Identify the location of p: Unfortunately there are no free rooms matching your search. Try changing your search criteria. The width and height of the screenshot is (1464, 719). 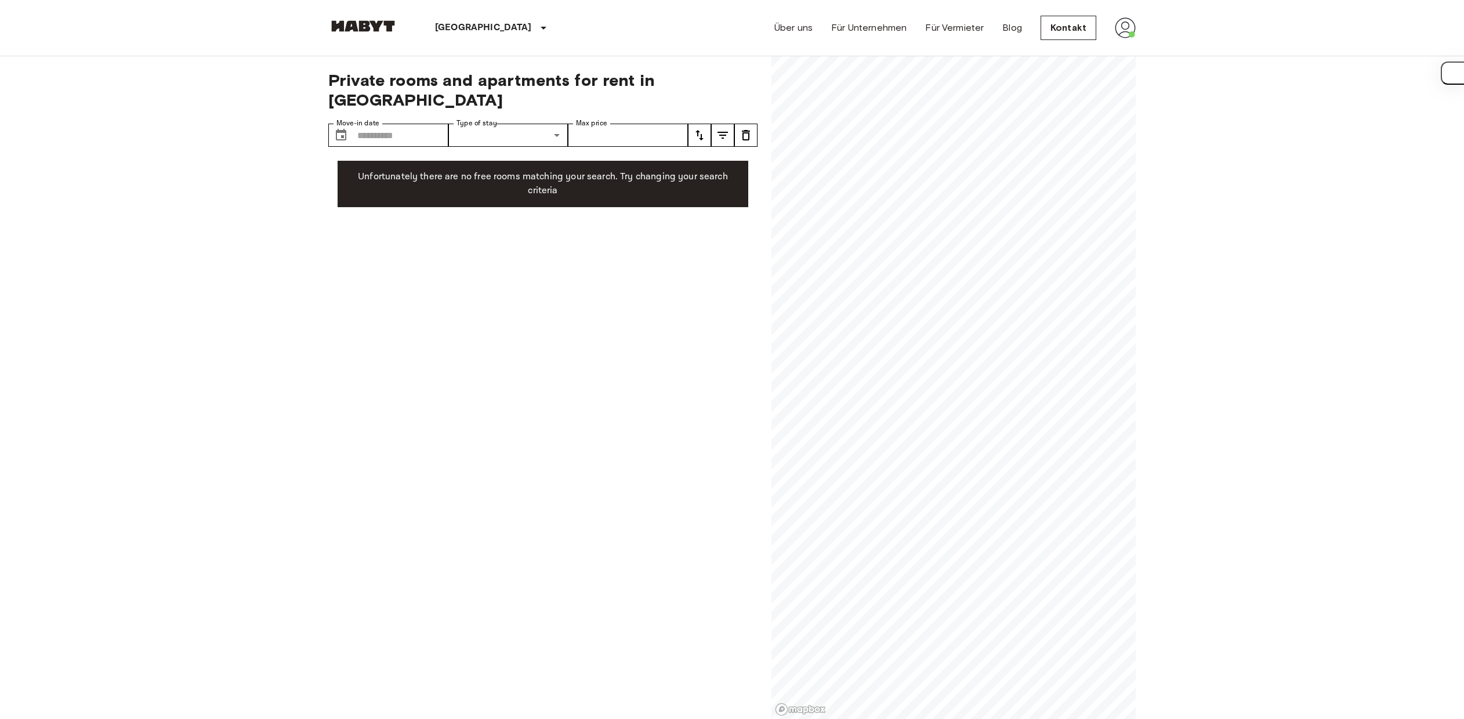
(543, 184).